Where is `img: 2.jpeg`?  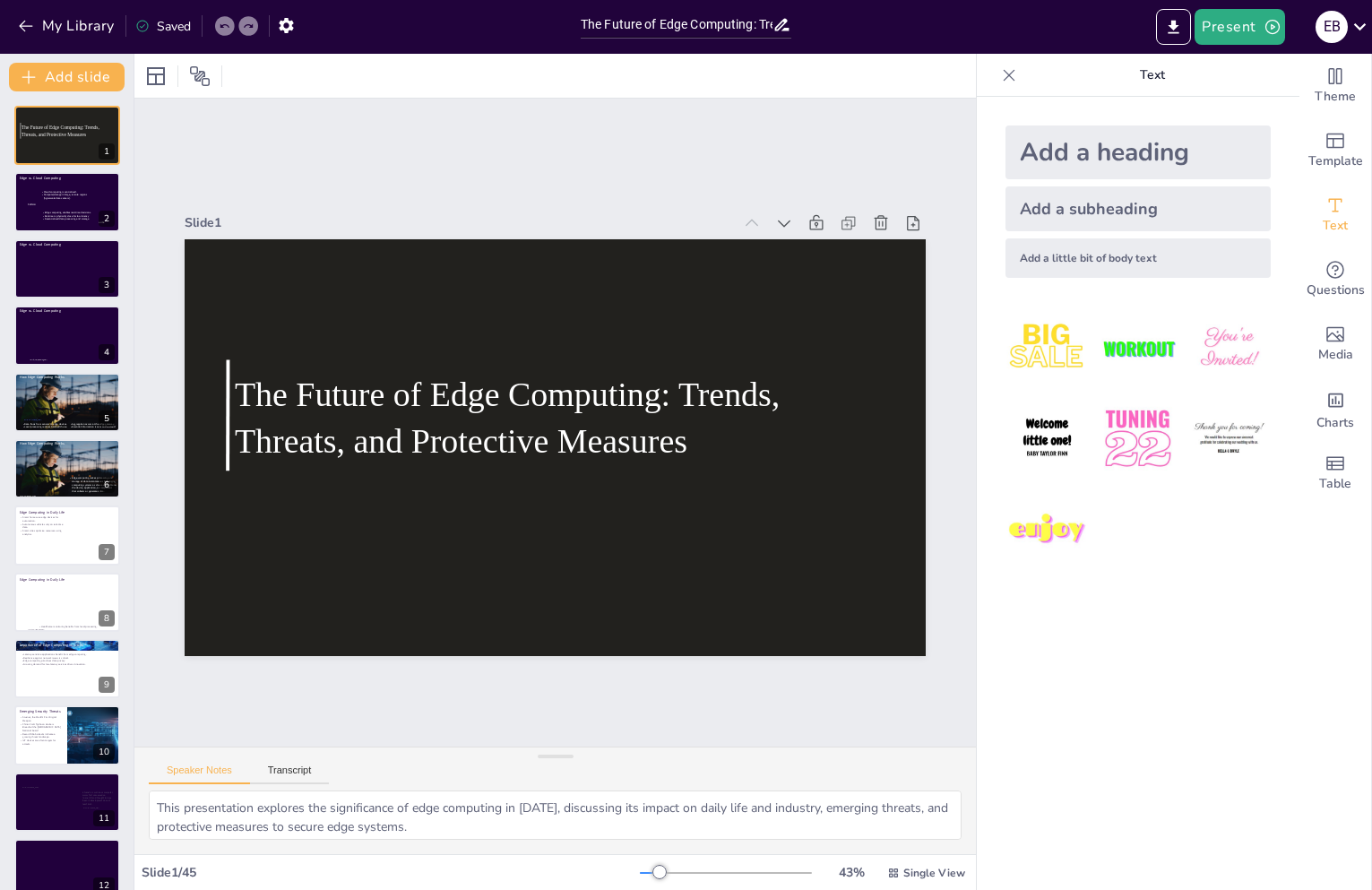
img: 2.jpeg is located at coordinates (1137, 348).